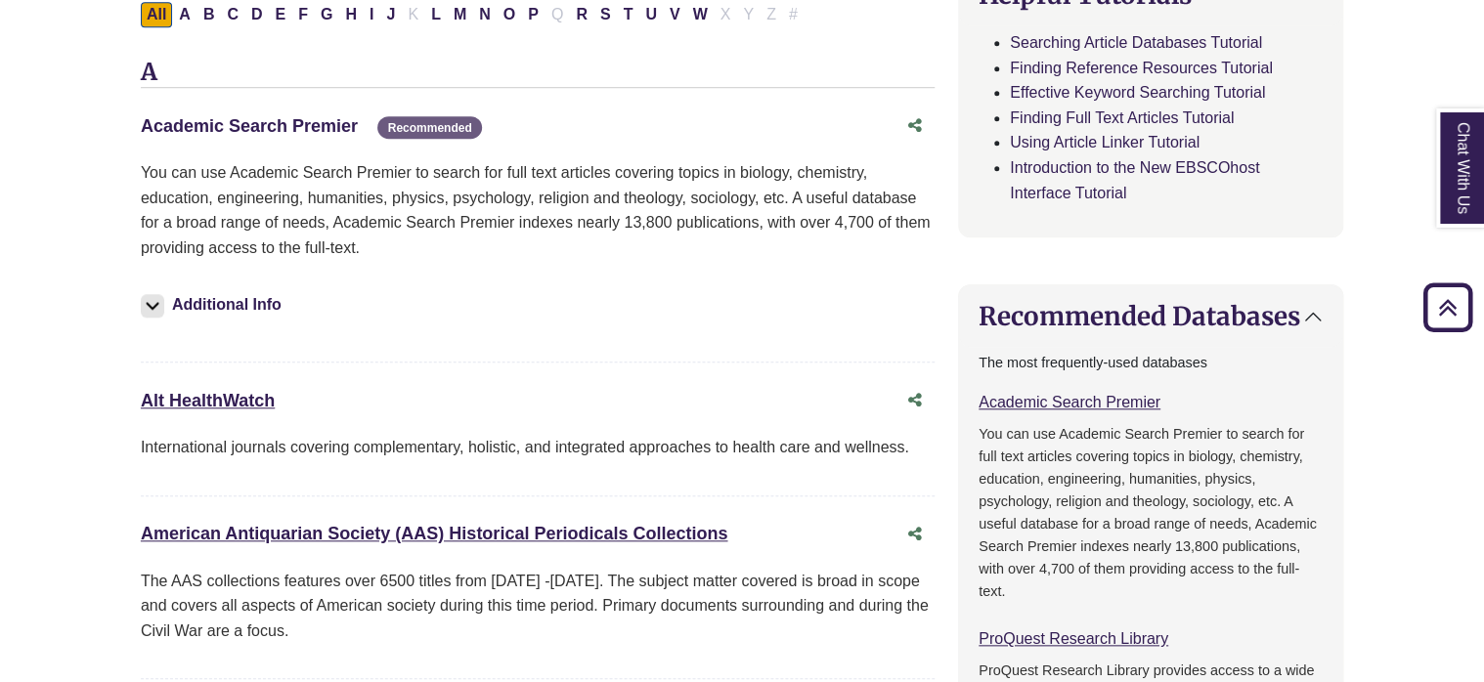 Image resolution: width=1484 pixels, height=682 pixels. I want to click on button: Filter Results D, so click(257, 15).